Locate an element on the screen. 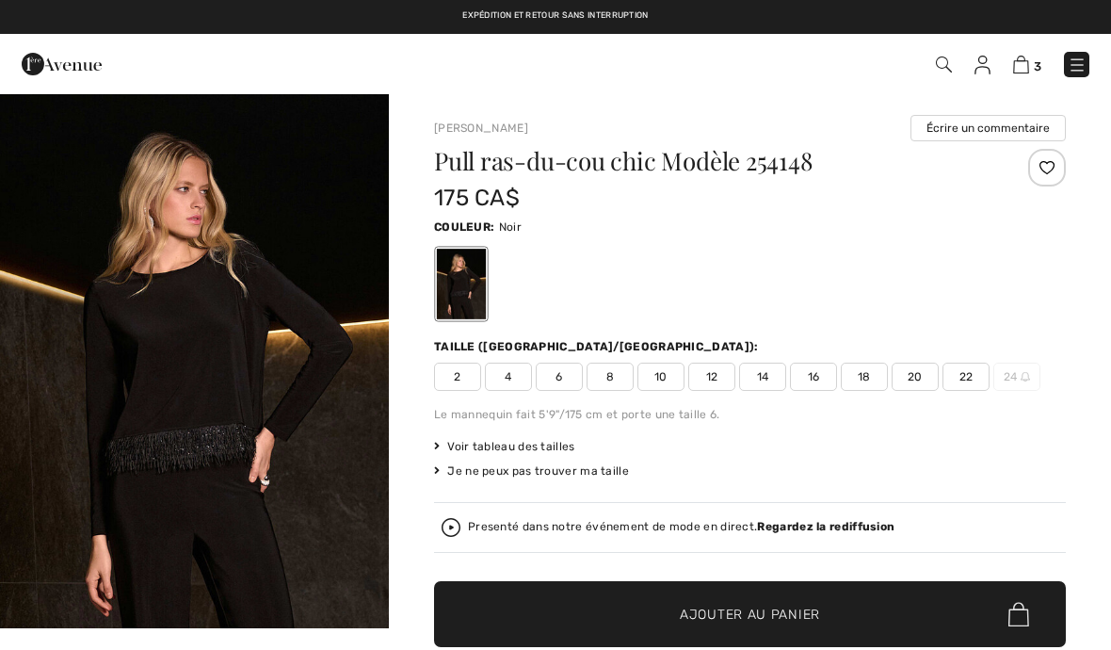  a: 3 is located at coordinates (1028, 64).